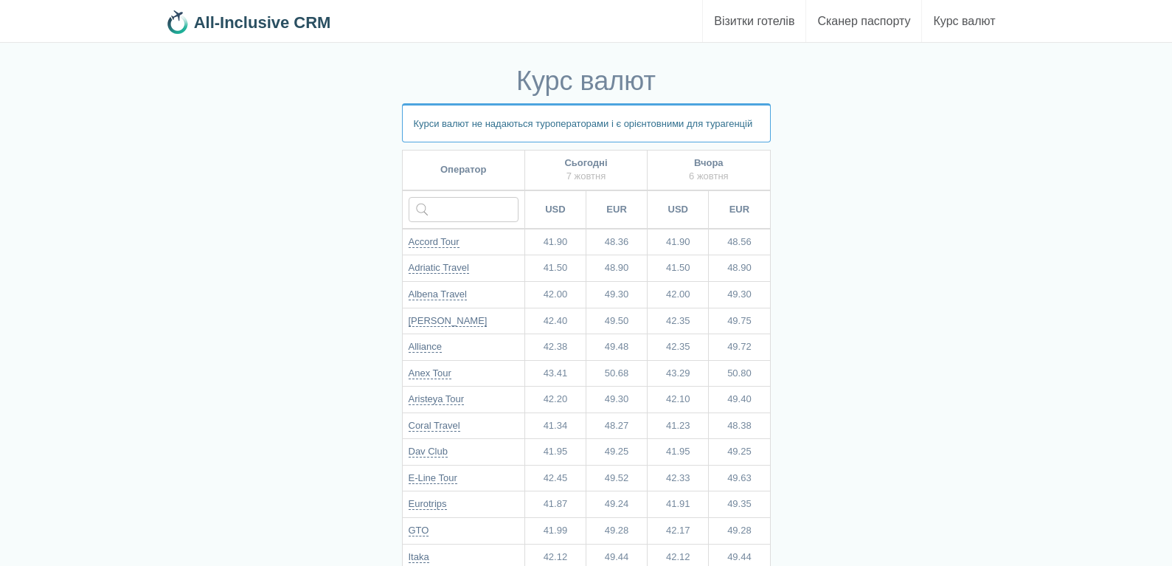 The width and height of the screenshot is (1172, 566). Describe the element at coordinates (678, 531) in the screenshot. I see `td: 42.17` at that location.